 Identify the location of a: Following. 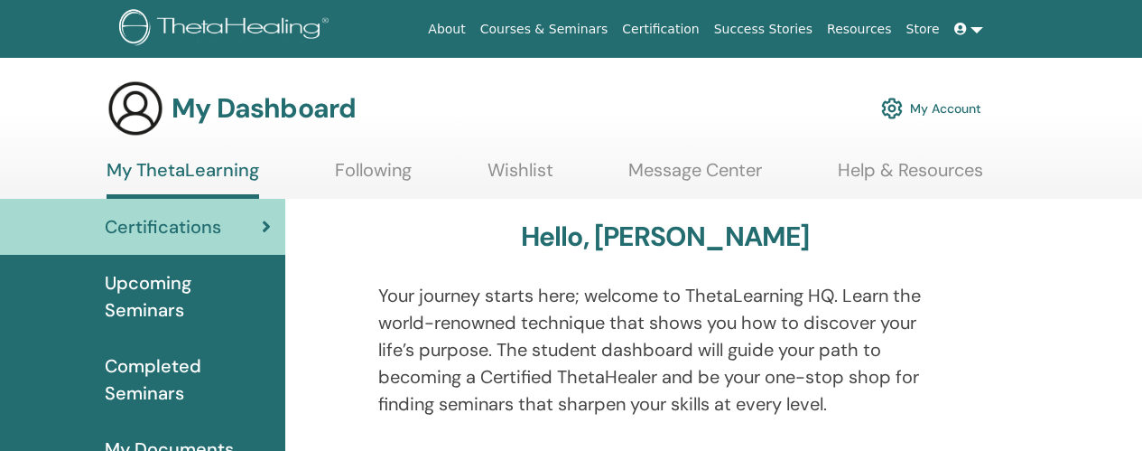
(373, 176).